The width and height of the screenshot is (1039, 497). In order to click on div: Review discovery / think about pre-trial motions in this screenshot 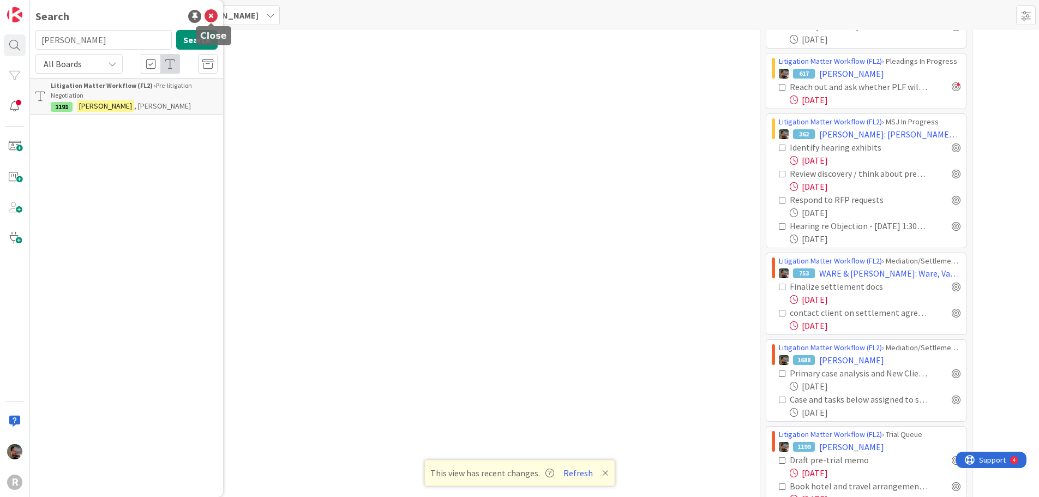, I will do `click(858, 173)`.